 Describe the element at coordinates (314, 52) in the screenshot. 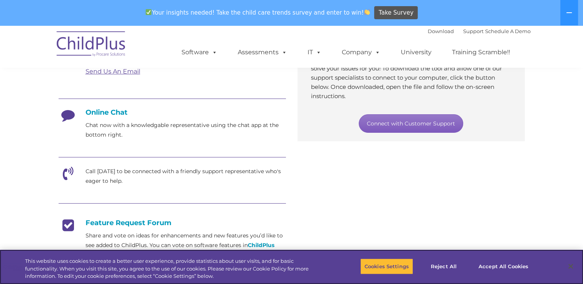

I see `a: IT` at that location.